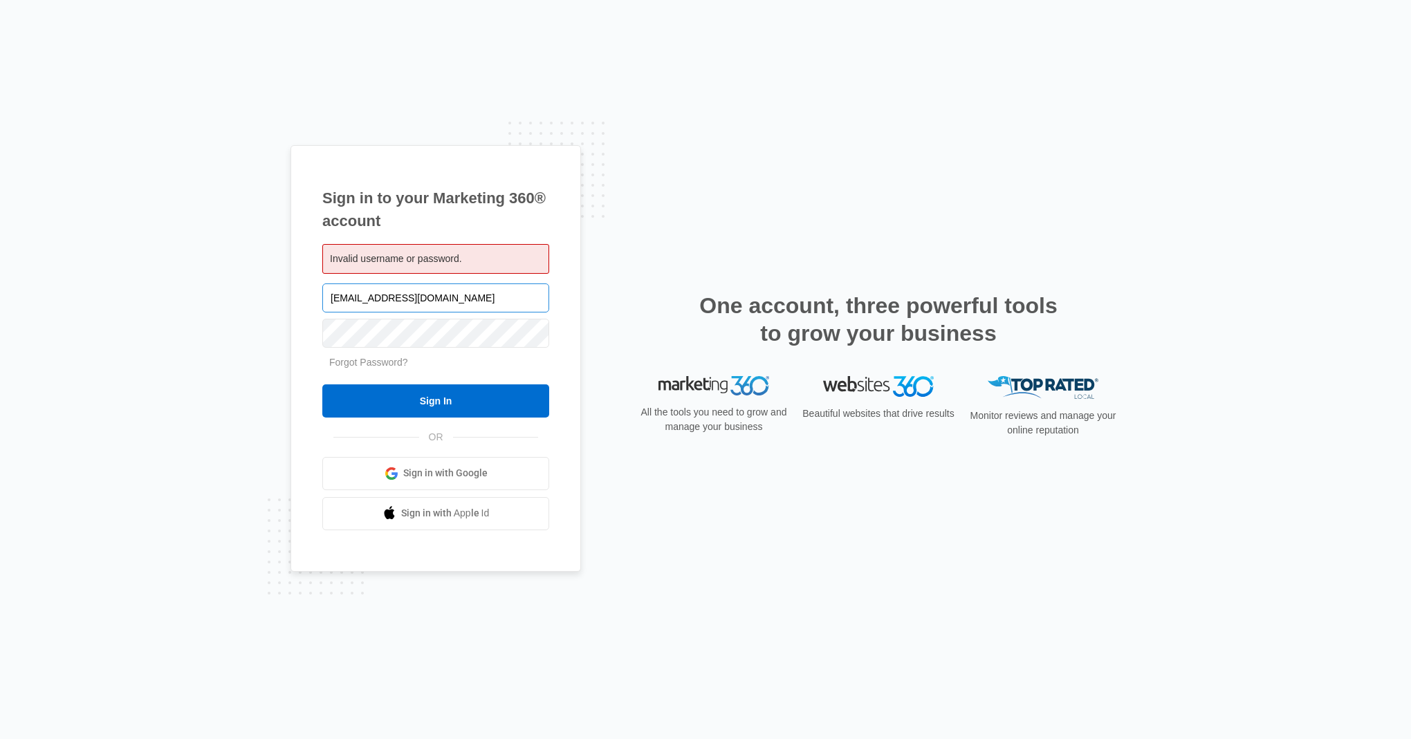 The height and width of the screenshot is (739, 1411). What do you see at coordinates (436, 514) in the screenshot?
I see `a: Sign in with Apple Id` at bounding box center [436, 514].